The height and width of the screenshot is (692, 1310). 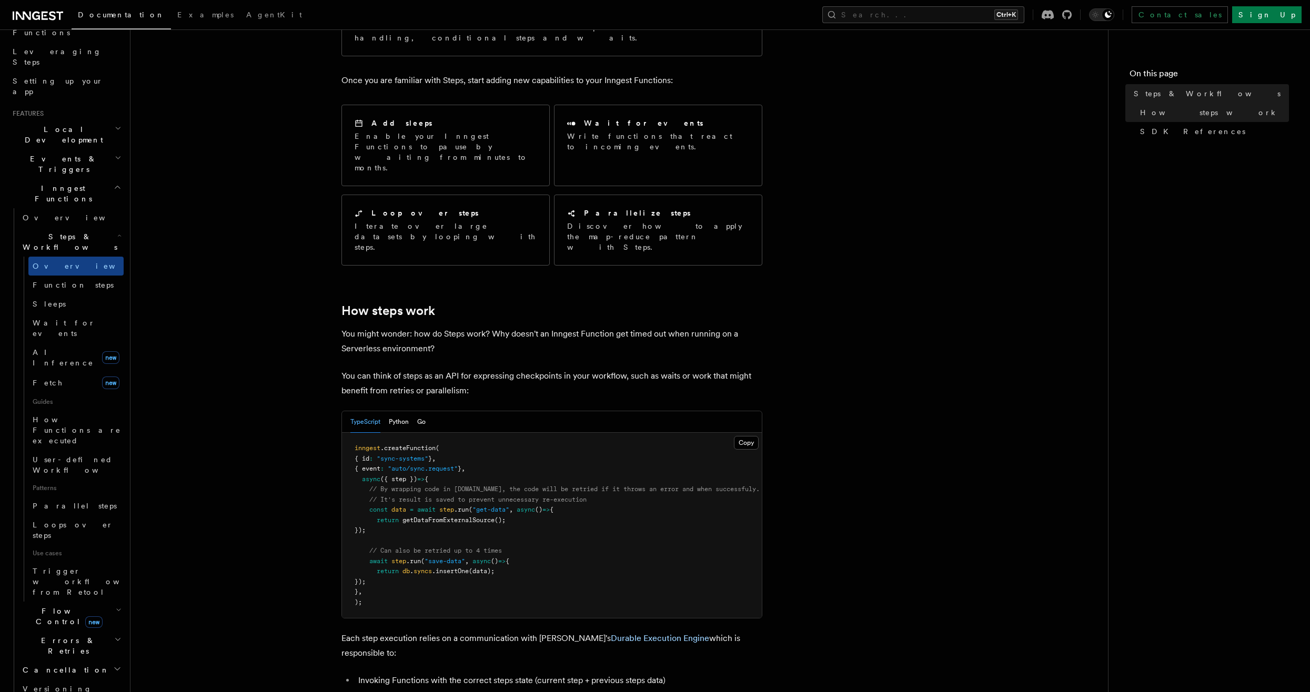 What do you see at coordinates (26, 114) in the screenshot?
I see `span: Features` at bounding box center [26, 114].